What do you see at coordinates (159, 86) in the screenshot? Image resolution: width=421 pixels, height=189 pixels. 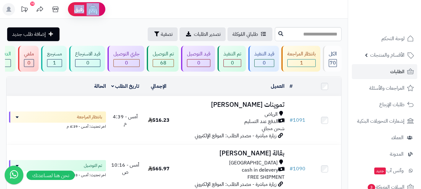 I see `a: الإجمالي` at bounding box center [159, 86].